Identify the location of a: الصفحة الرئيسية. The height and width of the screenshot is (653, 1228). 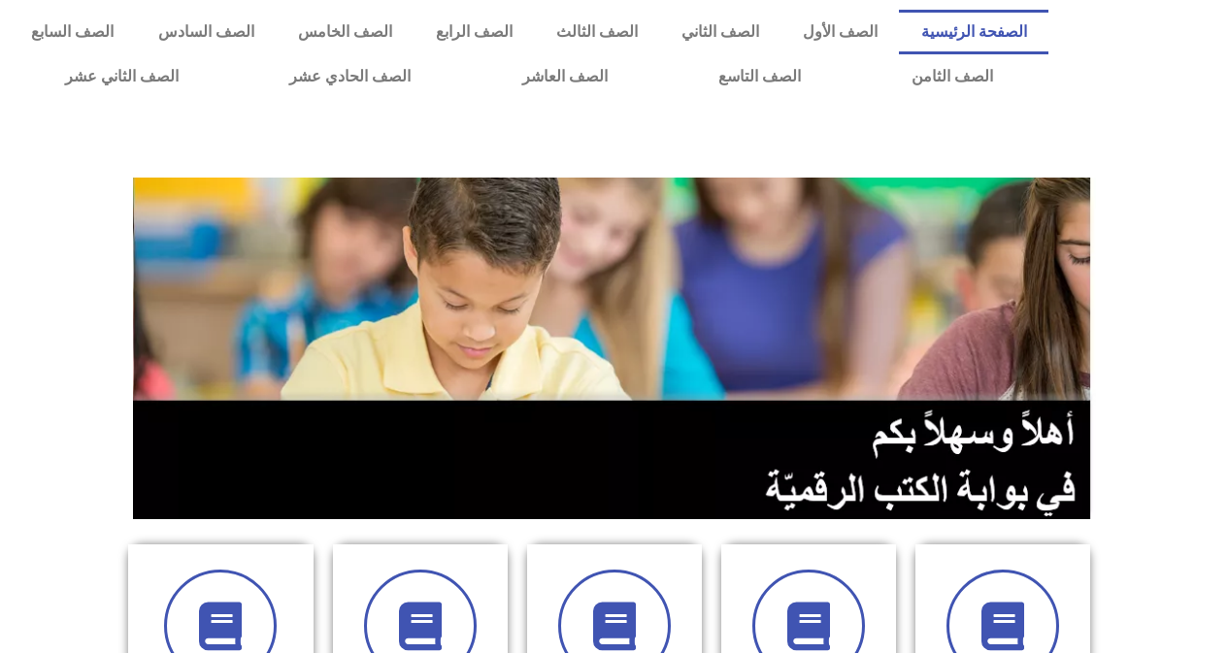
(974, 32).